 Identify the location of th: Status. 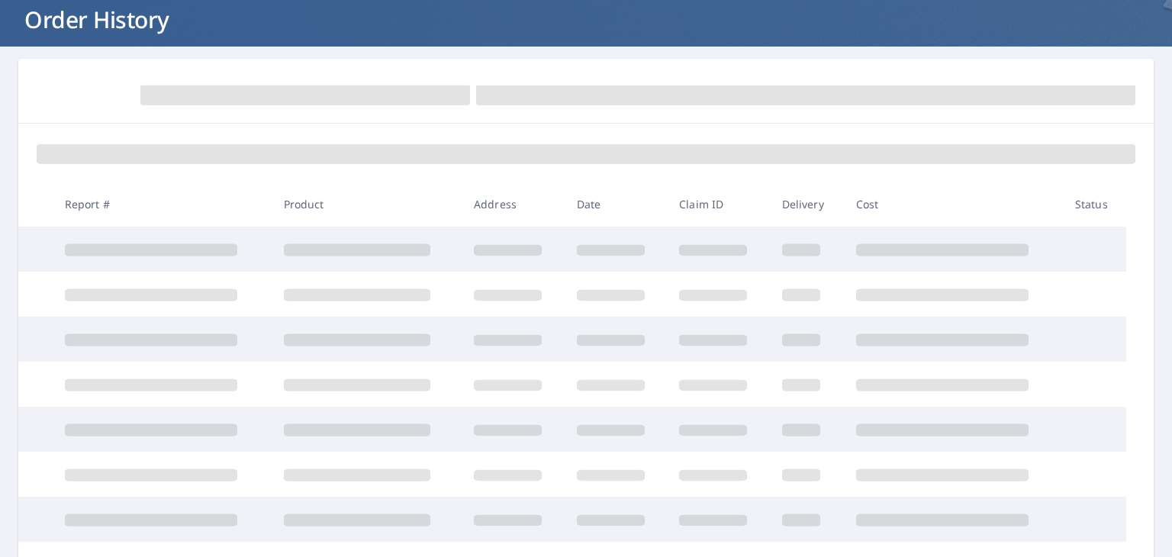
(1094, 204).